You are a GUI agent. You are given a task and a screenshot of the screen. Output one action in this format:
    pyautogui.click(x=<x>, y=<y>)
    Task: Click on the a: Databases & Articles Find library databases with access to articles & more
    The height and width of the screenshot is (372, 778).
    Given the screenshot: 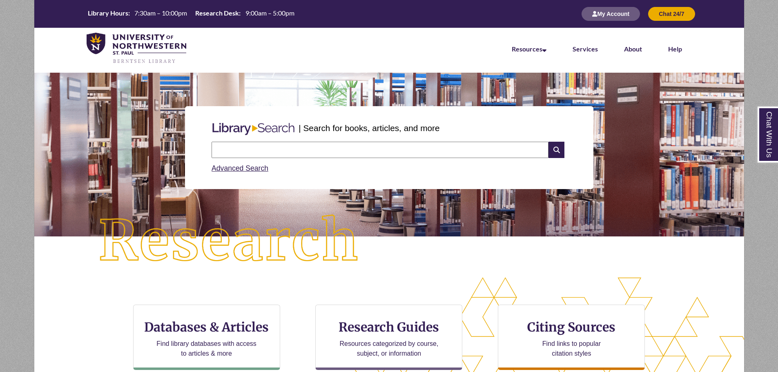 What is the action you would take?
    pyautogui.click(x=207, y=337)
    